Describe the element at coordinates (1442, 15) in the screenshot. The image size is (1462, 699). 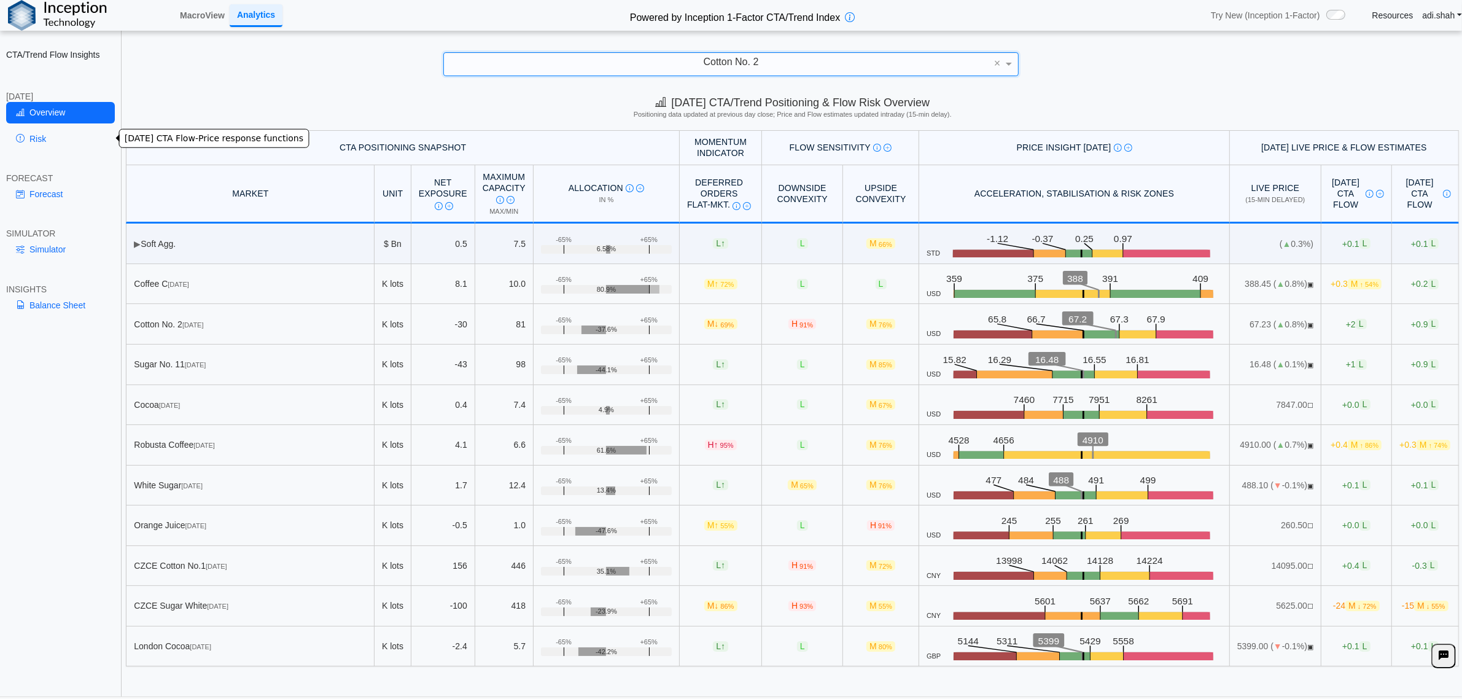
I see `a: adi.shah` at that location.